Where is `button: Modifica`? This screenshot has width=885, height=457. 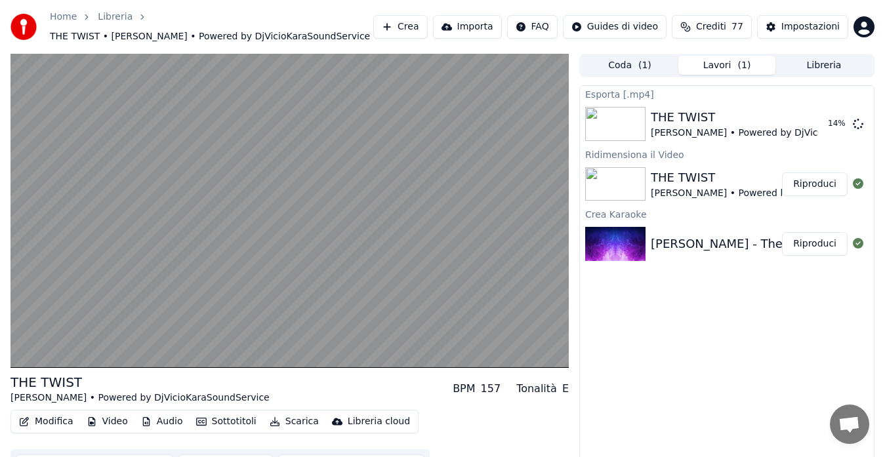 button: Modifica is located at coordinates (46, 422).